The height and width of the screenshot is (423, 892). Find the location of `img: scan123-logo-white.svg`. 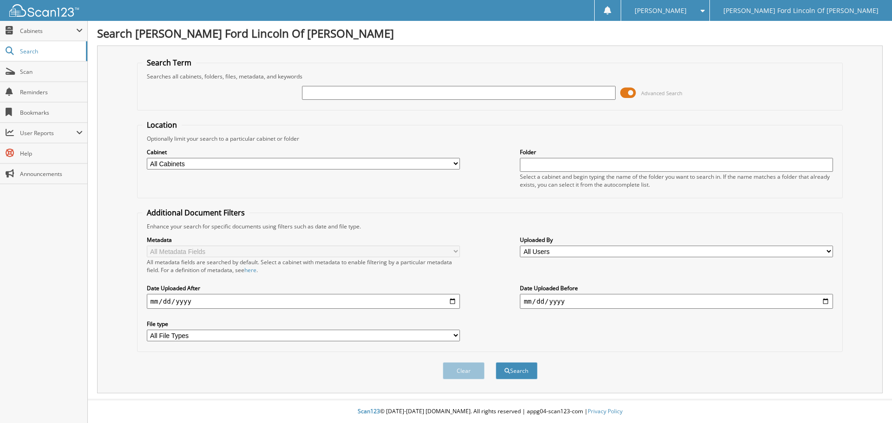

img: scan123-logo-white.svg is located at coordinates (44, 10).